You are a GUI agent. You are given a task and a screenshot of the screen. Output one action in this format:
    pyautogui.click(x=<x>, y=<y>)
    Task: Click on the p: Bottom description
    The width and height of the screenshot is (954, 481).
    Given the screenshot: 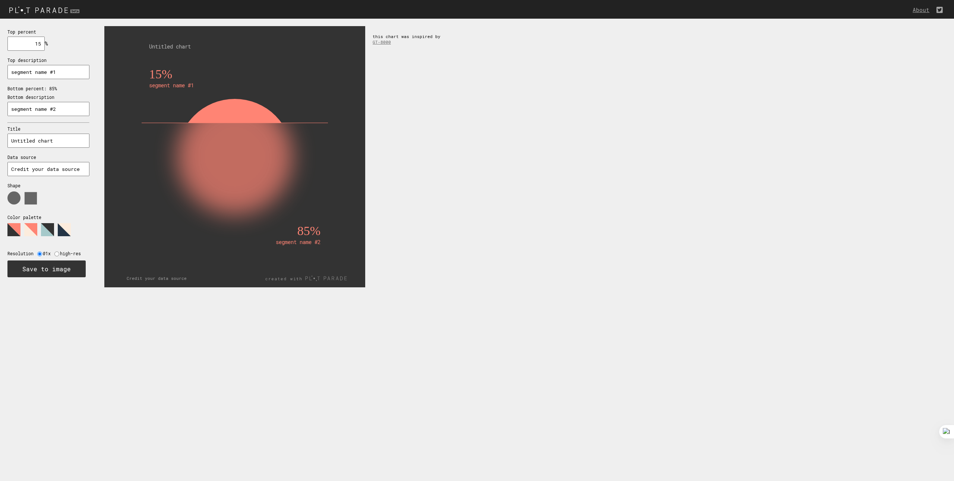 What is the action you would take?
    pyautogui.click(x=48, y=97)
    